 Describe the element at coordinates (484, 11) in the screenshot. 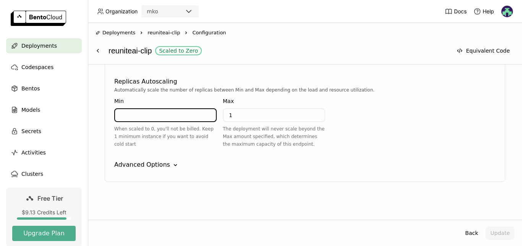

I see `div: Help` at that location.